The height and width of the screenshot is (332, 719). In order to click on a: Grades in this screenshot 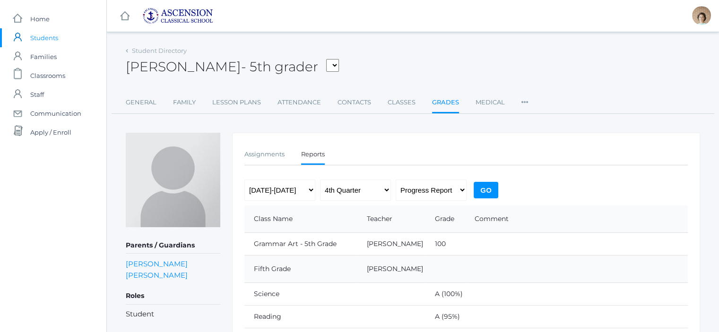, I will do `click(445, 103)`.